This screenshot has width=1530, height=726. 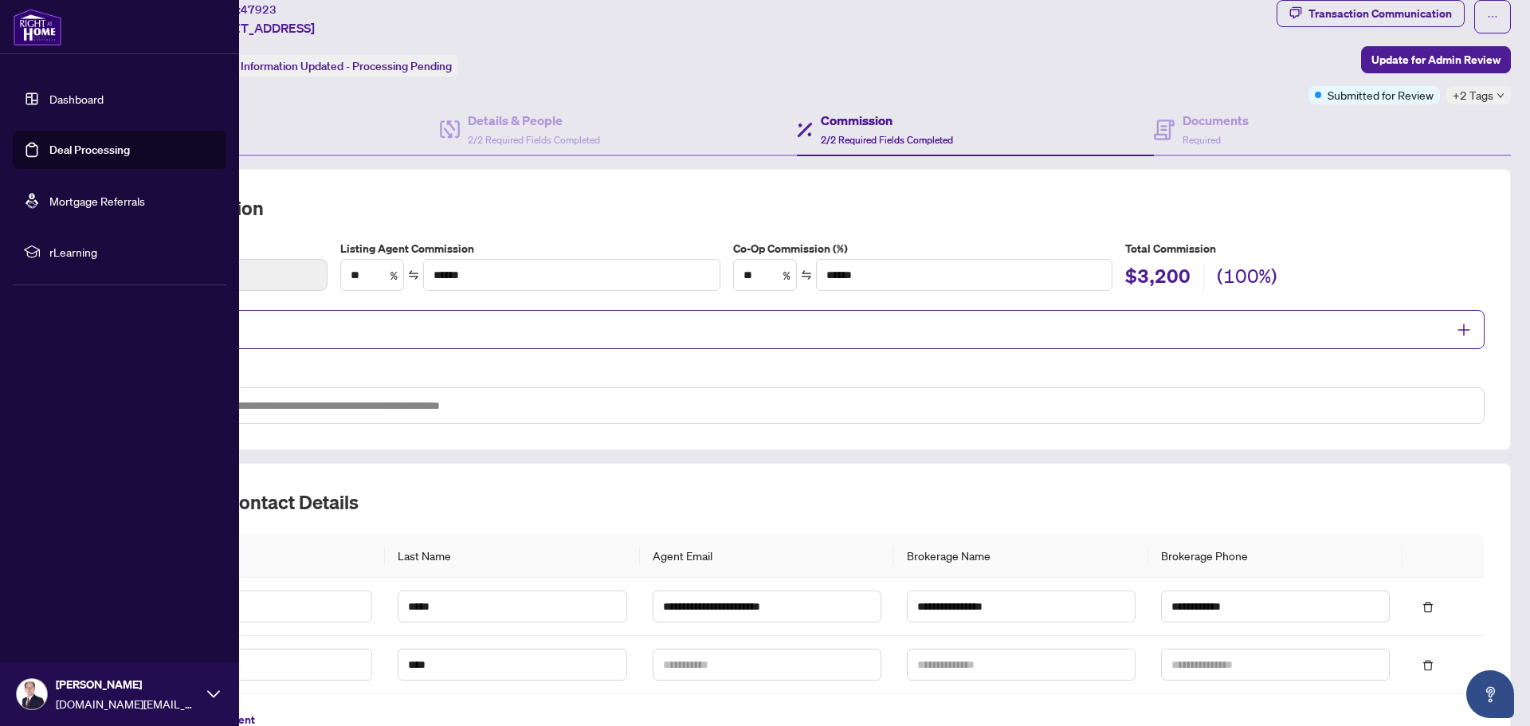 What do you see at coordinates (797, 377) in the screenshot?
I see `label: Commission Notes` at bounding box center [797, 377].